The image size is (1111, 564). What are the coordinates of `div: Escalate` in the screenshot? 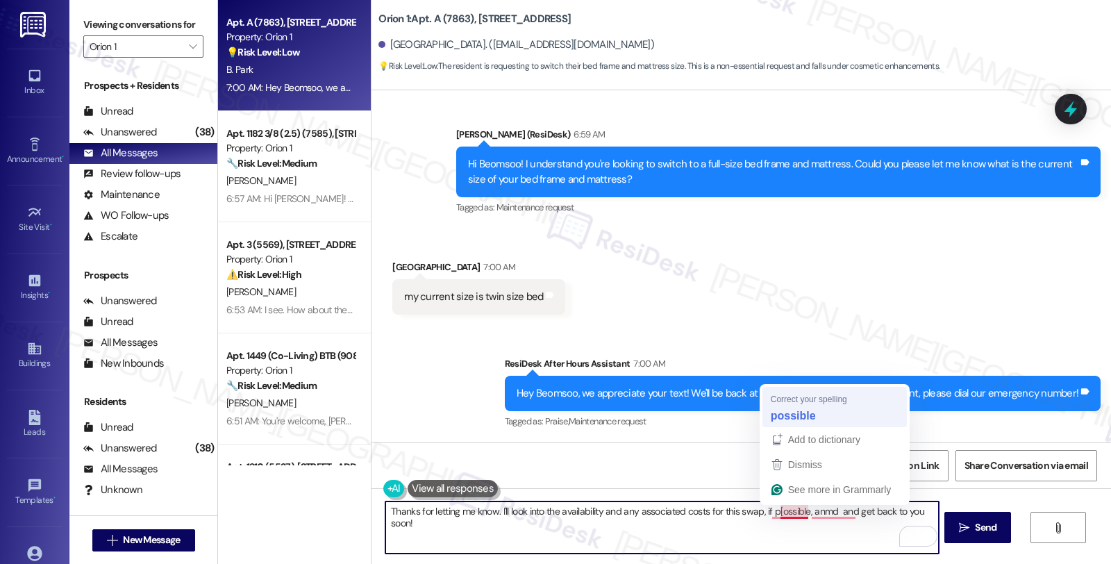 It's located at (110, 236).